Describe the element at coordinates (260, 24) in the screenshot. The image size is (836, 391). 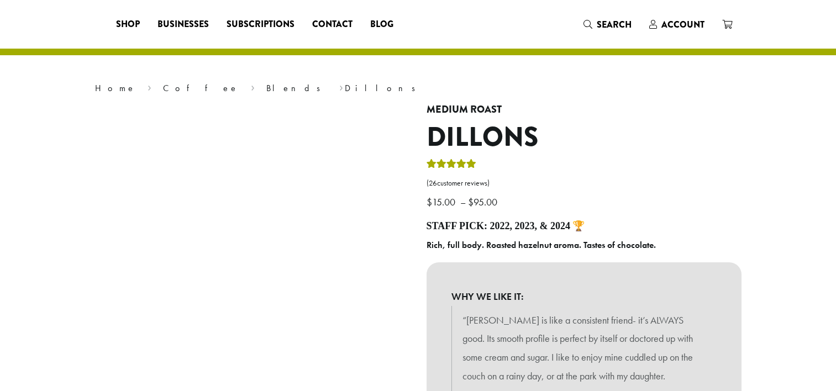
I see `span: Subscriptions` at that location.